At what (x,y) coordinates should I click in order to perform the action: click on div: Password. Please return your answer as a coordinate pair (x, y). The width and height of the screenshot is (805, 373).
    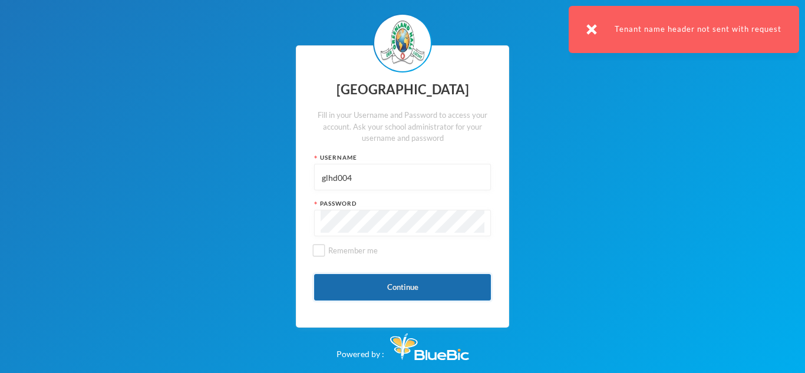
    Looking at the image, I should click on (403, 203).